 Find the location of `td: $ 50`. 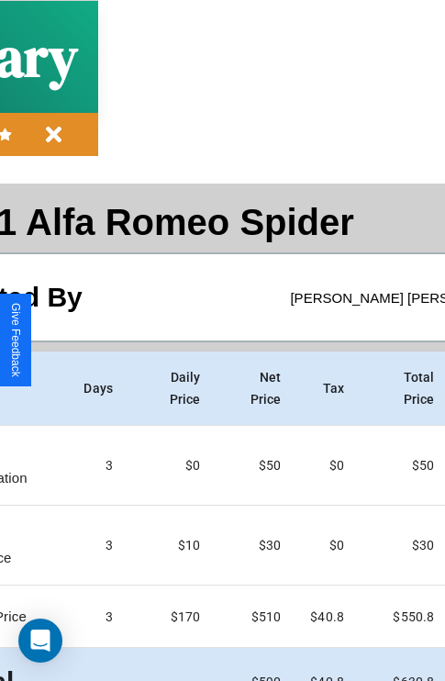

td: $ 50 is located at coordinates (256, 465).